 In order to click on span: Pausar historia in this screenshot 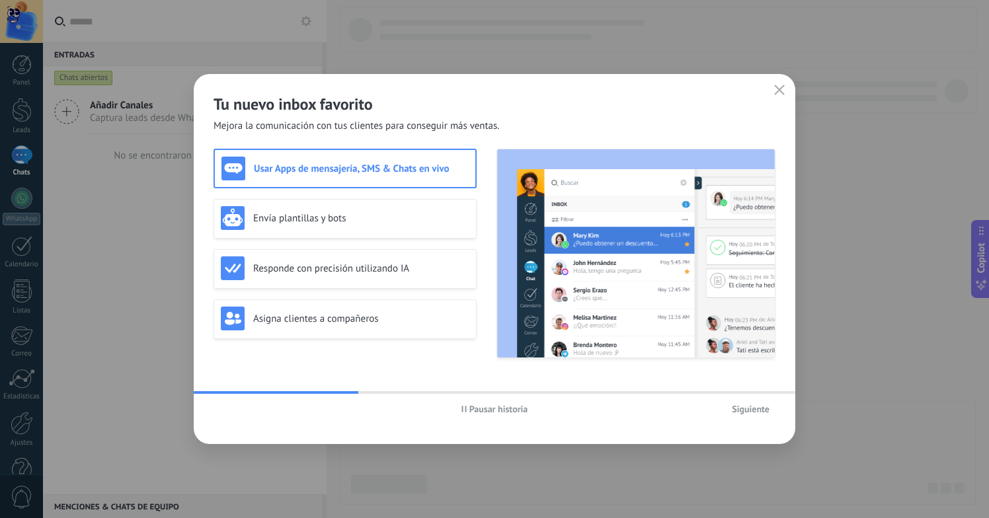, I will do `click(499, 409)`.